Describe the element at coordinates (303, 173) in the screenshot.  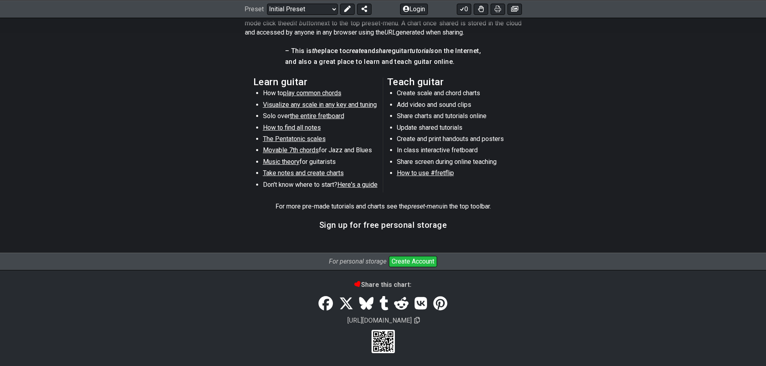
I see `span: Take notes and create charts` at that location.